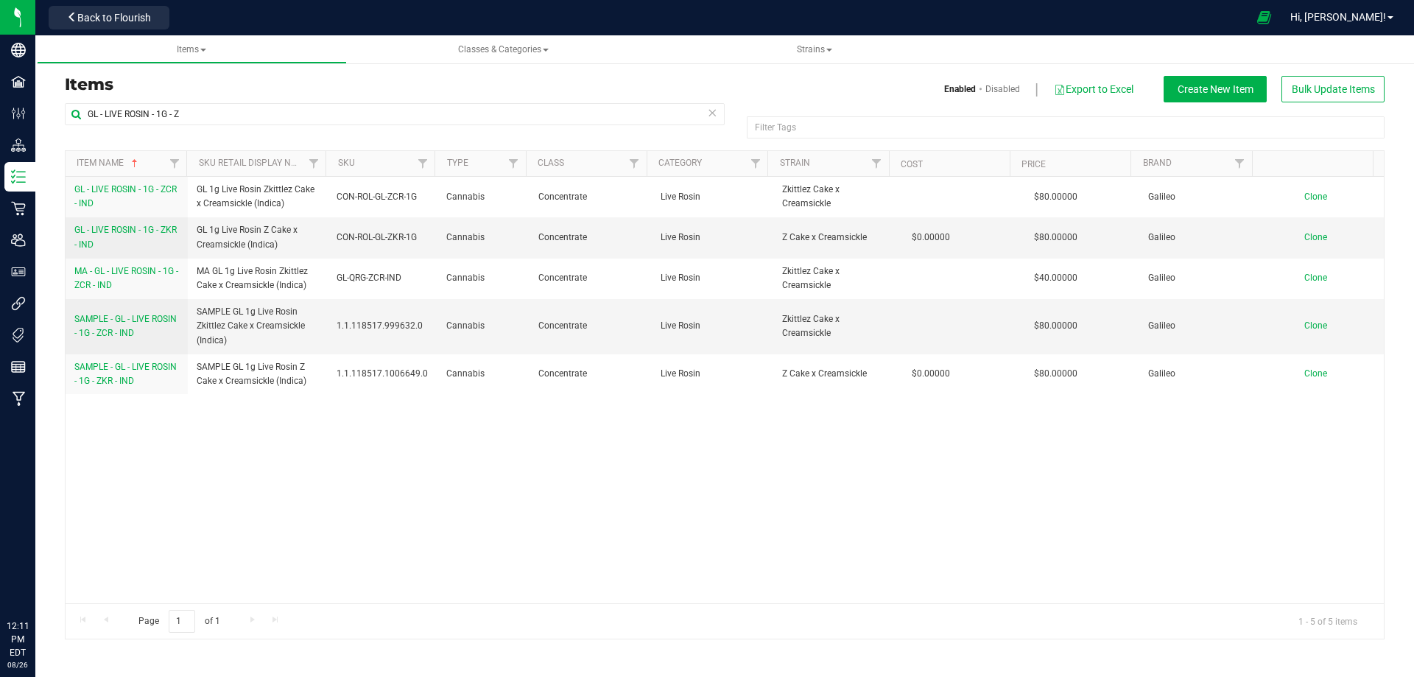 The height and width of the screenshot is (677, 1414). What do you see at coordinates (191, 49) in the screenshot?
I see `span: Items` at bounding box center [191, 49].